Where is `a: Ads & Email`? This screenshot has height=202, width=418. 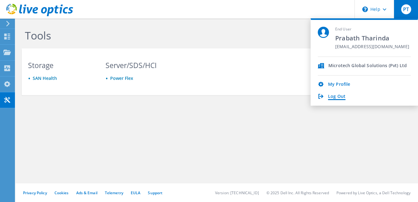
a: Ads & Email is located at coordinates (87, 193).